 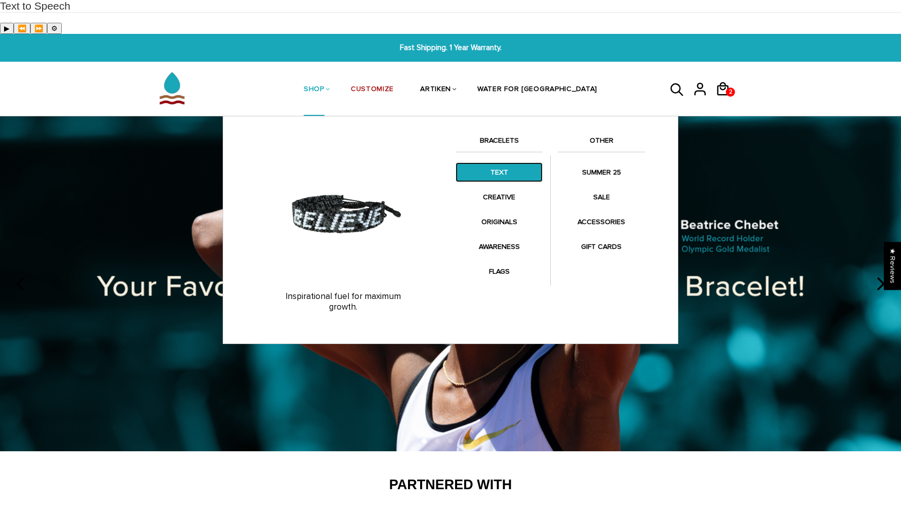 I want to click on p: Inspirational fuel for maximum growth., so click(x=343, y=302).